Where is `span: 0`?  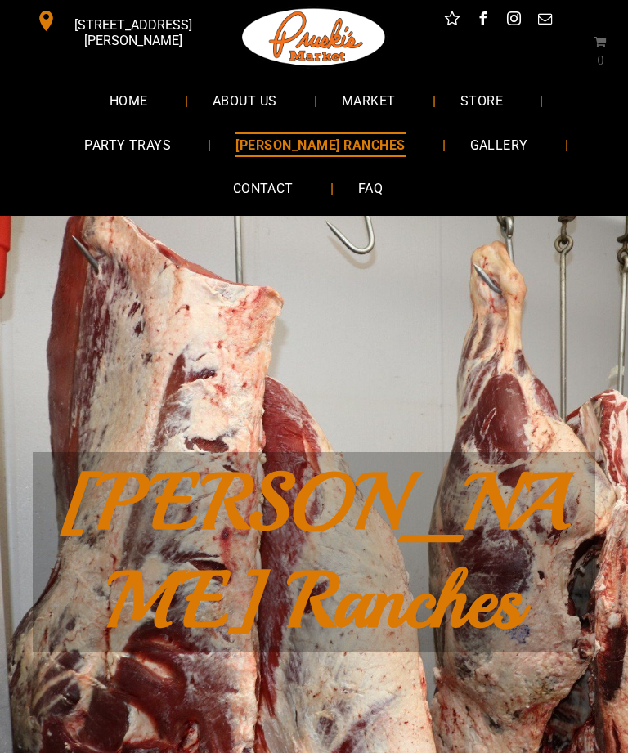
span: 0 is located at coordinates (600, 59).